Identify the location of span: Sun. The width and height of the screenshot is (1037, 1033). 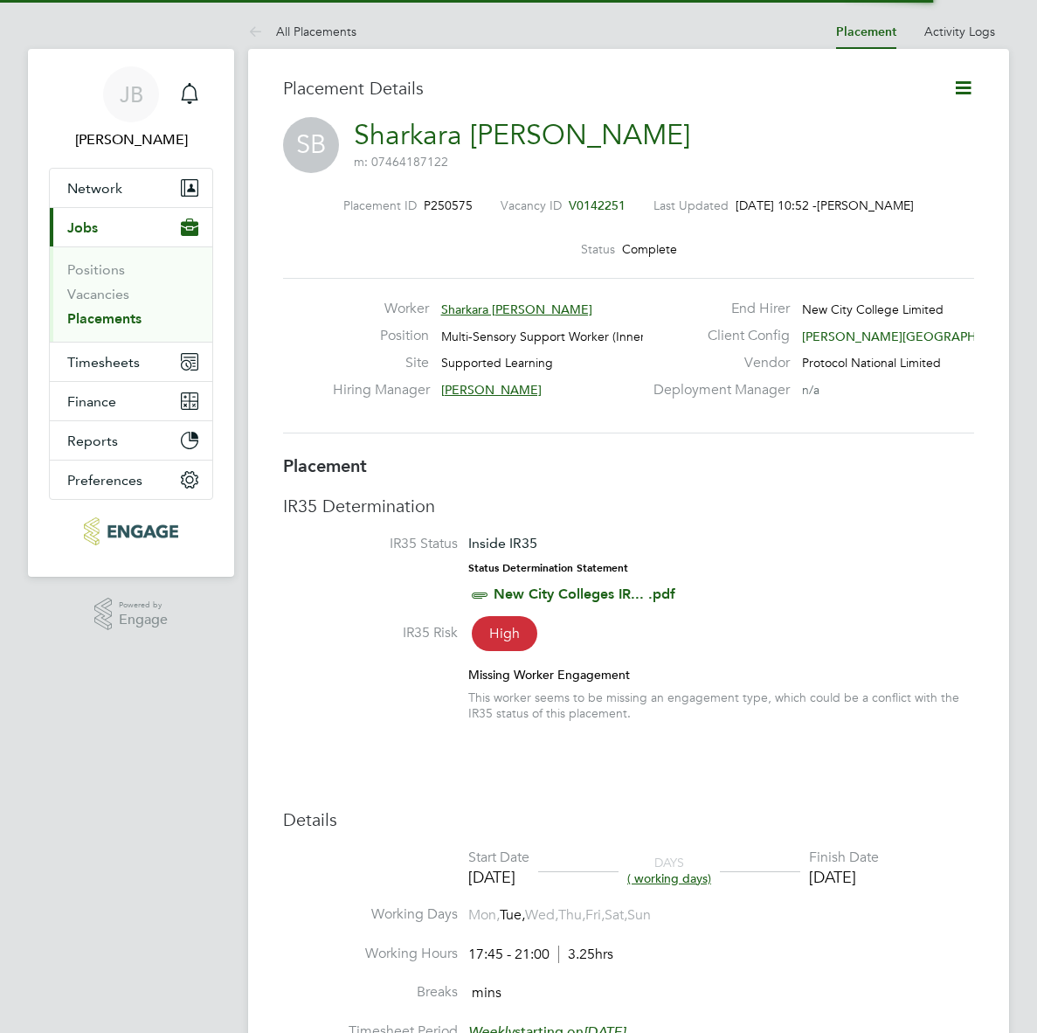
(639, 915).